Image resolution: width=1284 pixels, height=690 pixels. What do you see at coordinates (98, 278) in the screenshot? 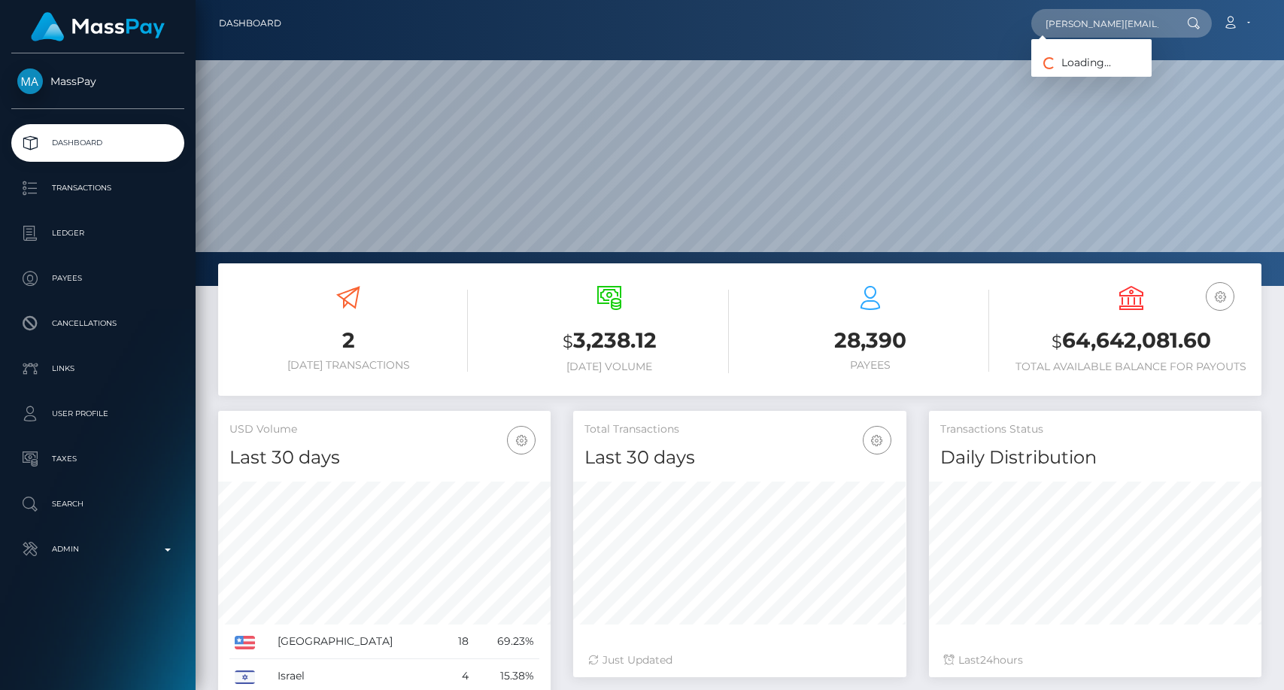
I see `p: Payees` at bounding box center [98, 278].